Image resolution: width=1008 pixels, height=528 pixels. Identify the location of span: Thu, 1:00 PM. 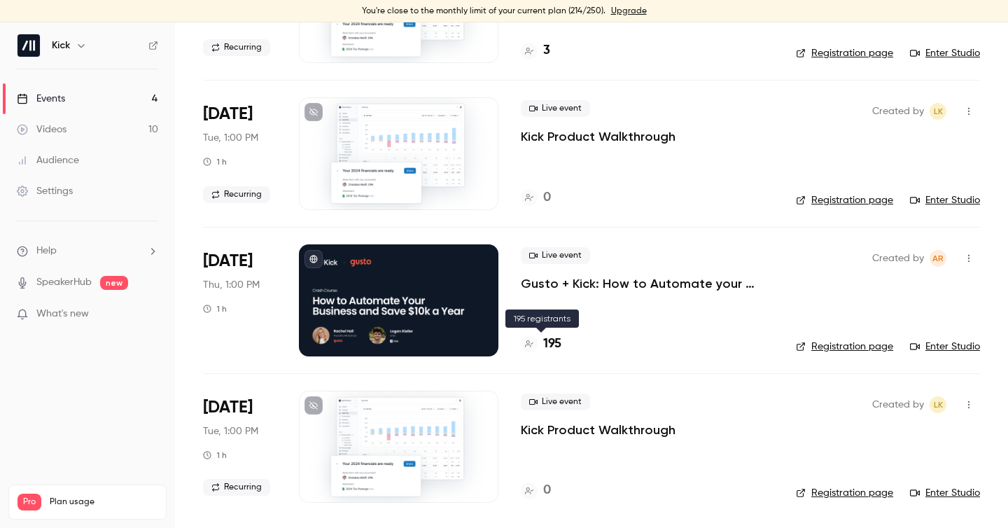
(231, 285).